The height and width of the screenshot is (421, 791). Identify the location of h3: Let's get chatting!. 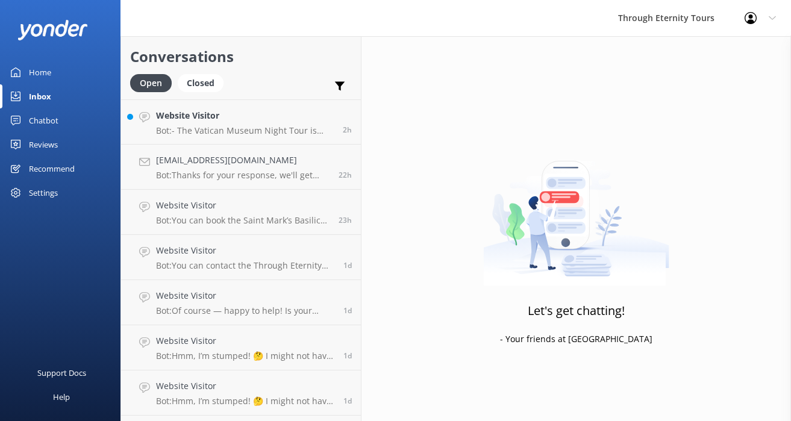
(576, 311).